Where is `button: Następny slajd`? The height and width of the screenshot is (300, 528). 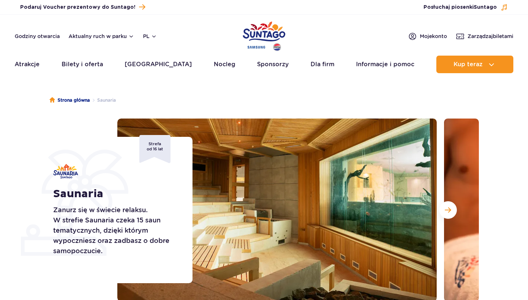 button: Następny slajd is located at coordinates (448, 210).